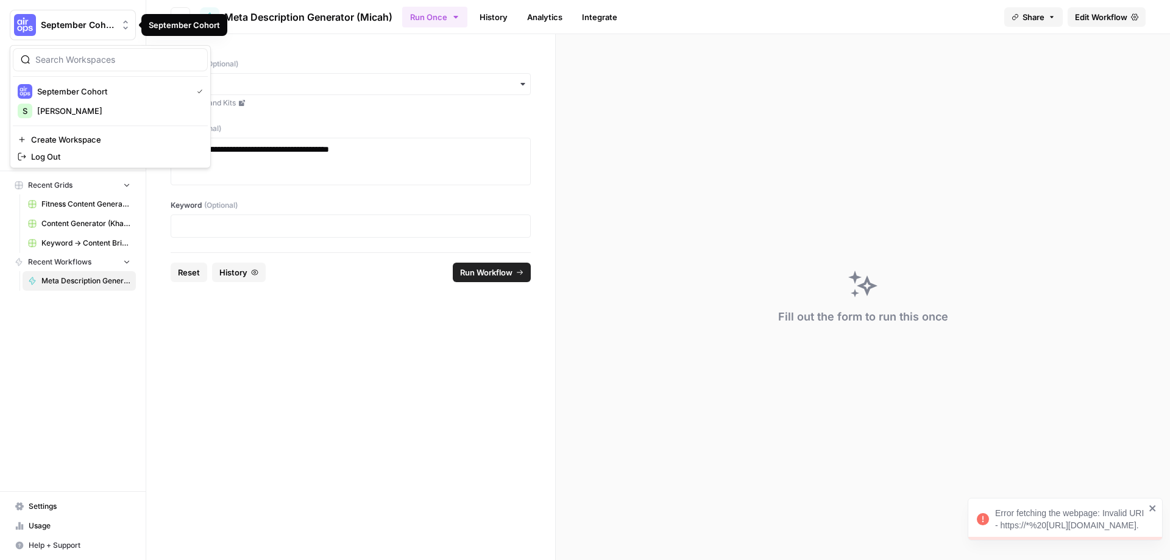 The height and width of the screenshot is (560, 1170). Describe the element at coordinates (350, 64) in the screenshot. I see `label: Brand Kit` at that location.